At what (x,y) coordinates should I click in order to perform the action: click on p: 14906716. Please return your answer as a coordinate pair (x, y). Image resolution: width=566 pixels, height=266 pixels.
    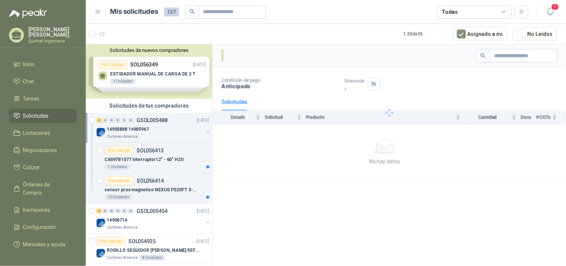
    Looking at the image, I should click on (117, 220).